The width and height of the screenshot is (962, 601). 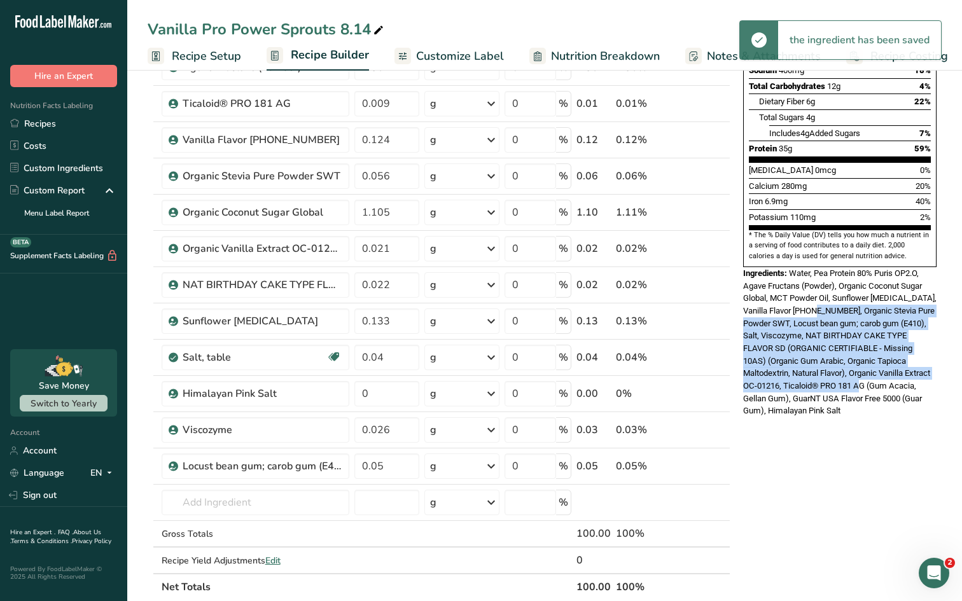 What do you see at coordinates (262, 249) in the screenshot?
I see `div: Organic Vanilla Extract OC-01216` at bounding box center [262, 249].